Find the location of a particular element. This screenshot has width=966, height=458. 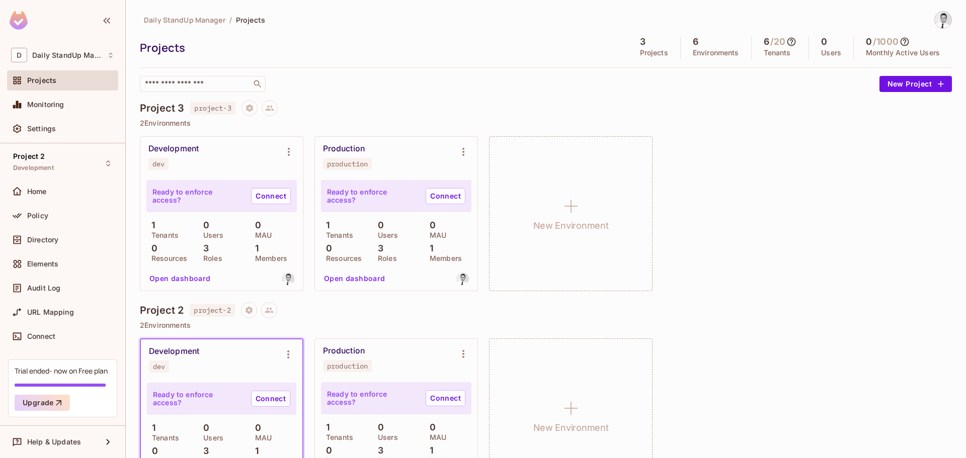

img: SReyMgAAAABJRU5ErkJggg== is located at coordinates (19, 20).